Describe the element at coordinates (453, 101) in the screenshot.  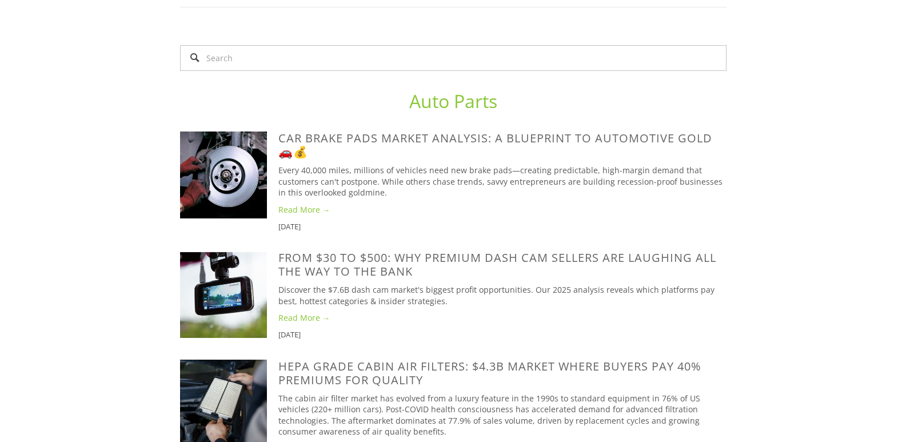
I see `a: Auto Parts` at that location.